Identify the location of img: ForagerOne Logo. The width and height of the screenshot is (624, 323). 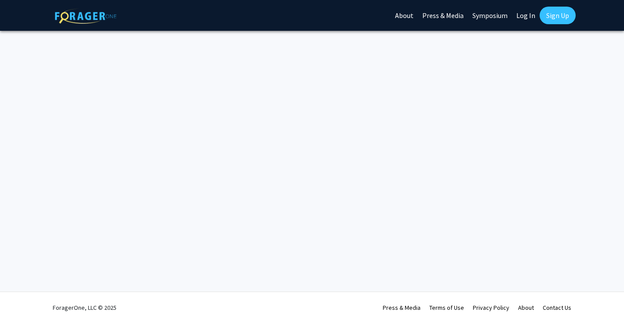
(86, 16).